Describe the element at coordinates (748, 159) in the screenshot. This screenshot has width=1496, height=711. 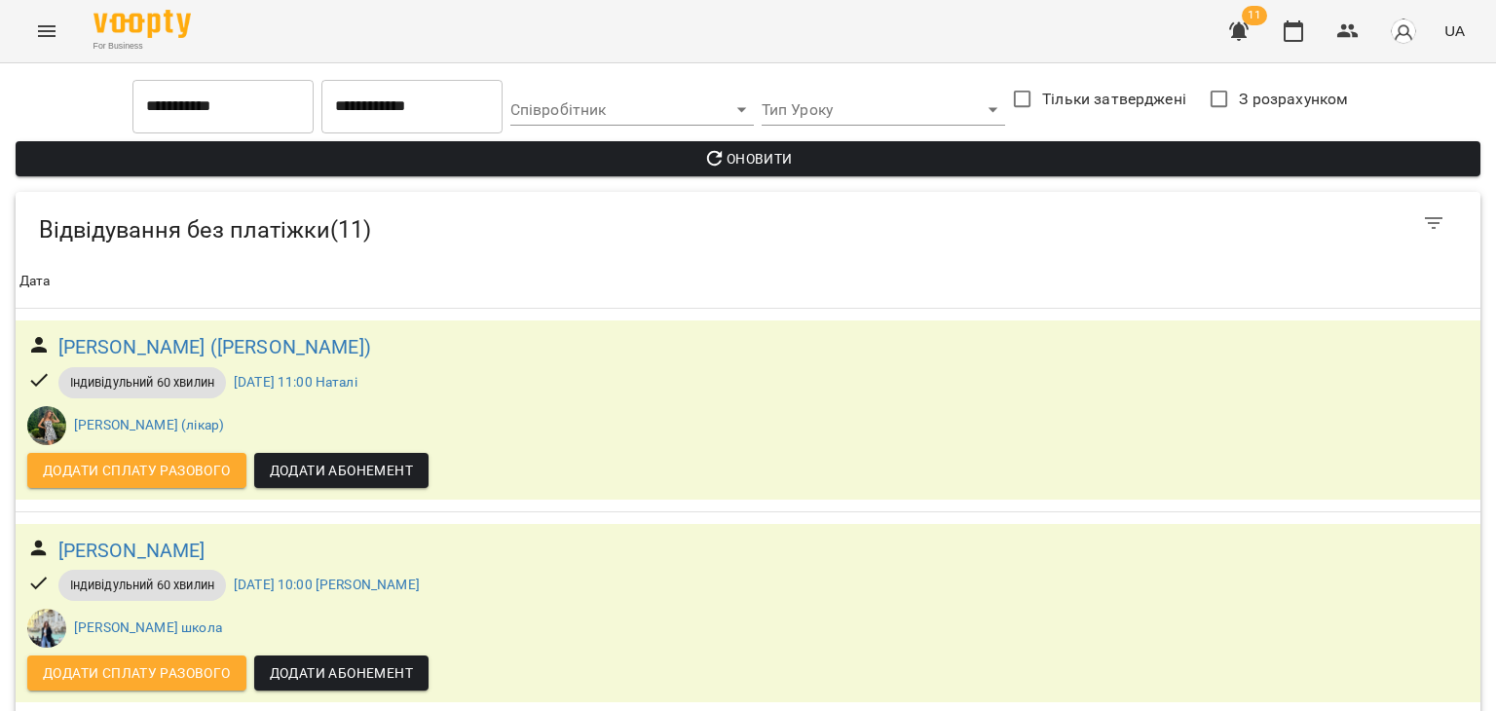
I see `span: Оновити` at that location.